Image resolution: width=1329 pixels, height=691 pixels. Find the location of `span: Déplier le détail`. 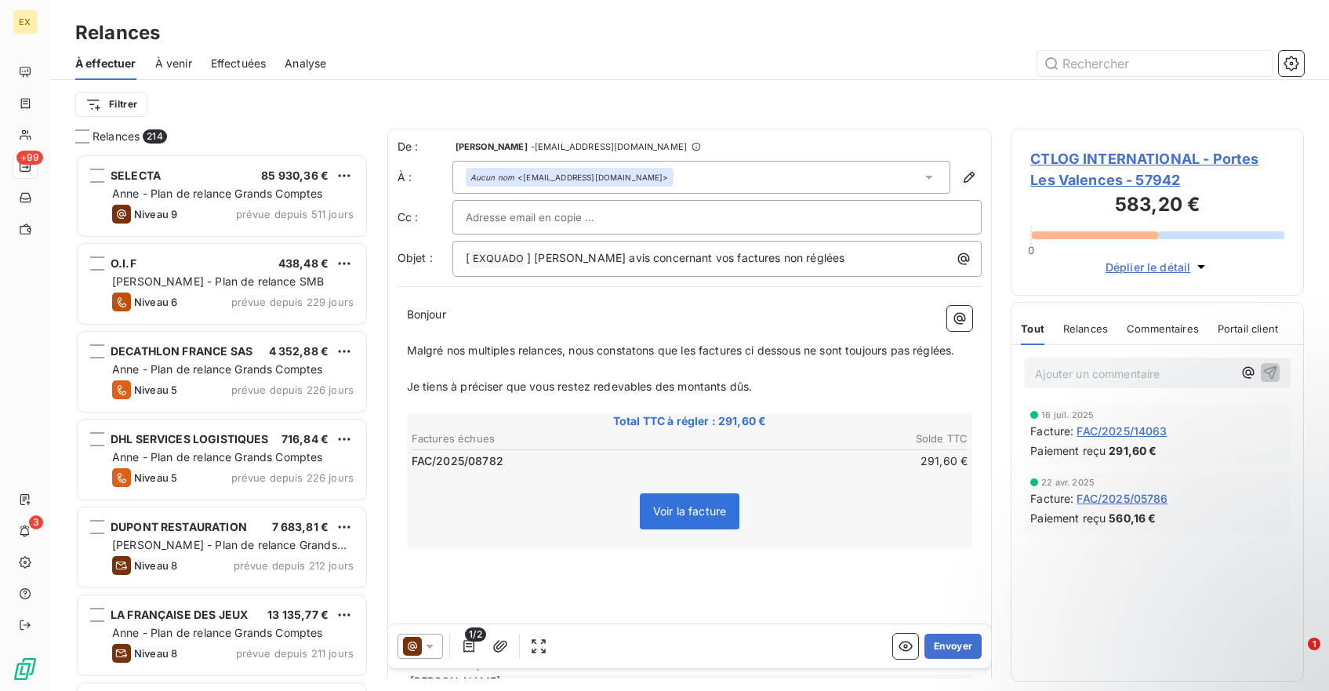

span: Déplier le détail is located at coordinates (1148, 267).